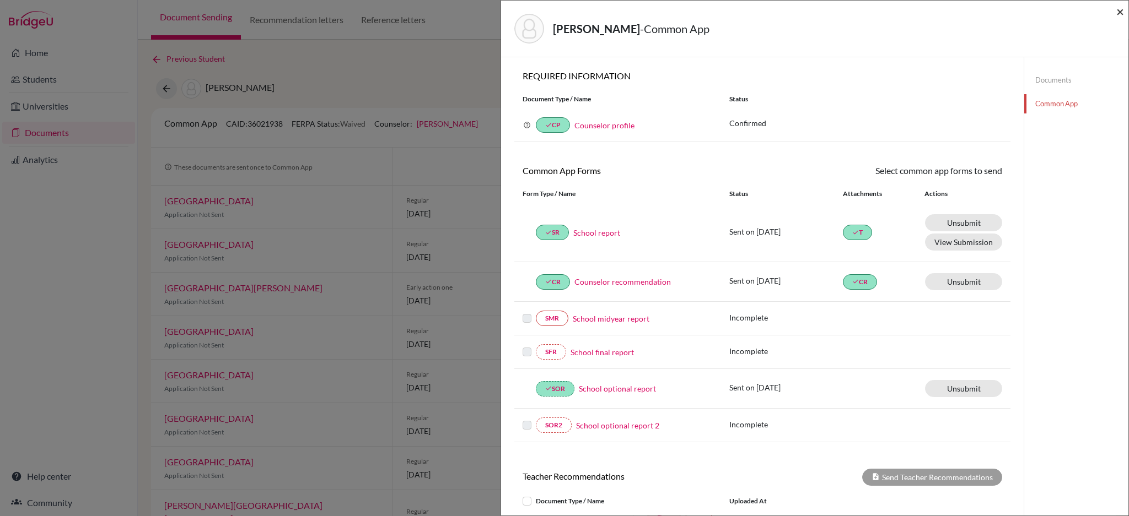 This screenshot has width=1129, height=516. Describe the element at coordinates (602, 352) in the screenshot. I see `a: School final report` at that location.